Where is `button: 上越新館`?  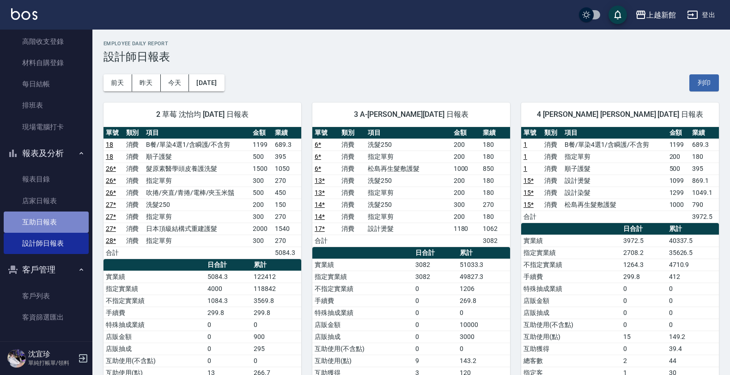
button: 上越新館 is located at coordinates (656, 15).